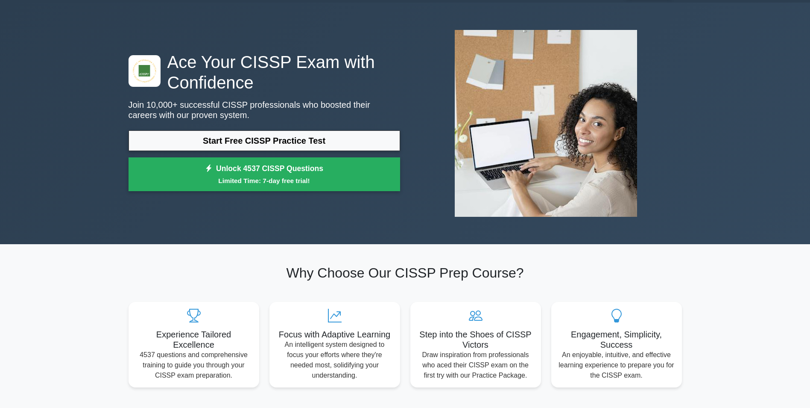 This screenshot has width=810, height=408. I want to click on h5: Step into the Shoes of CISSP Victors, so click(476, 339).